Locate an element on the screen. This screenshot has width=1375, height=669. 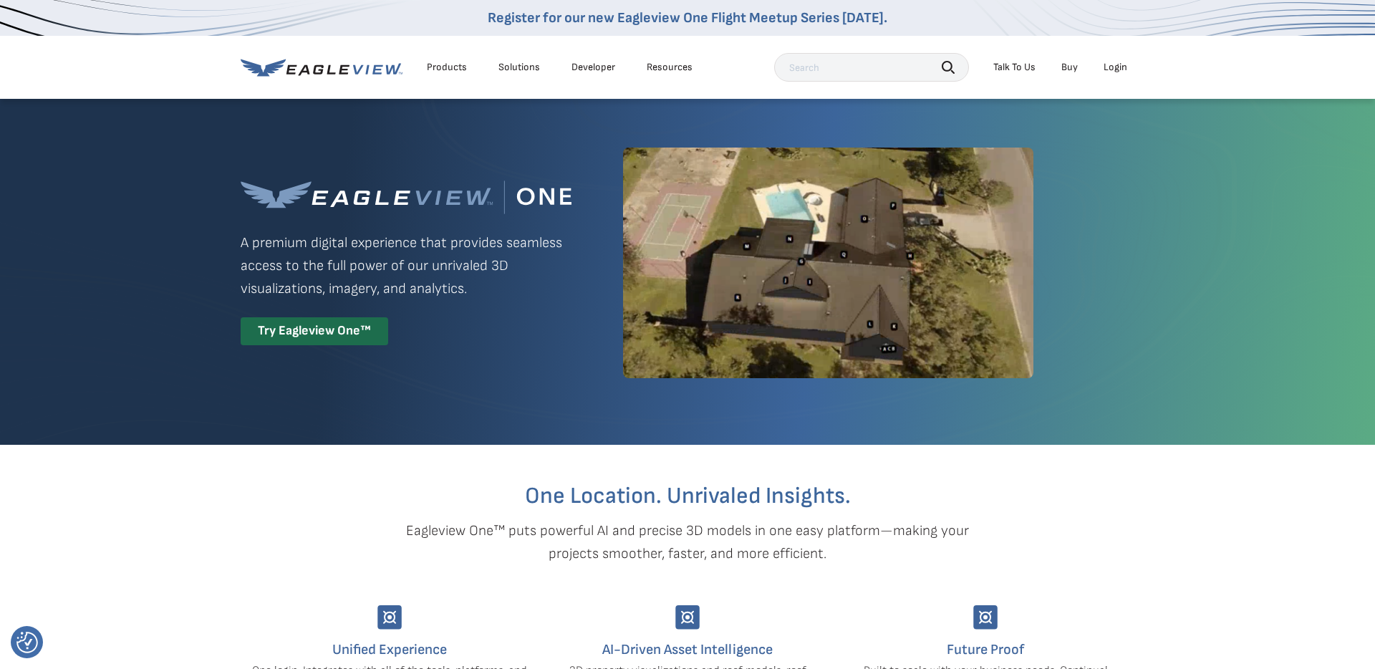
div: Solutions is located at coordinates (519, 67).